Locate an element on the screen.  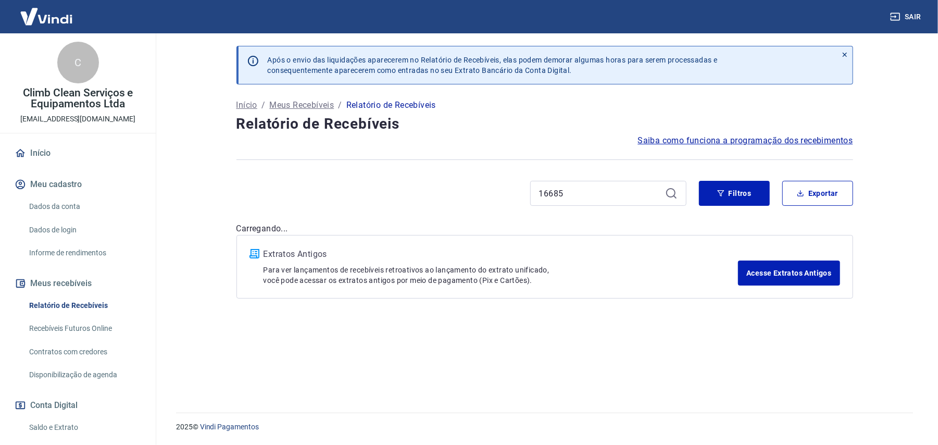
a: Informe de rendimentos is located at coordinates (84, 252).